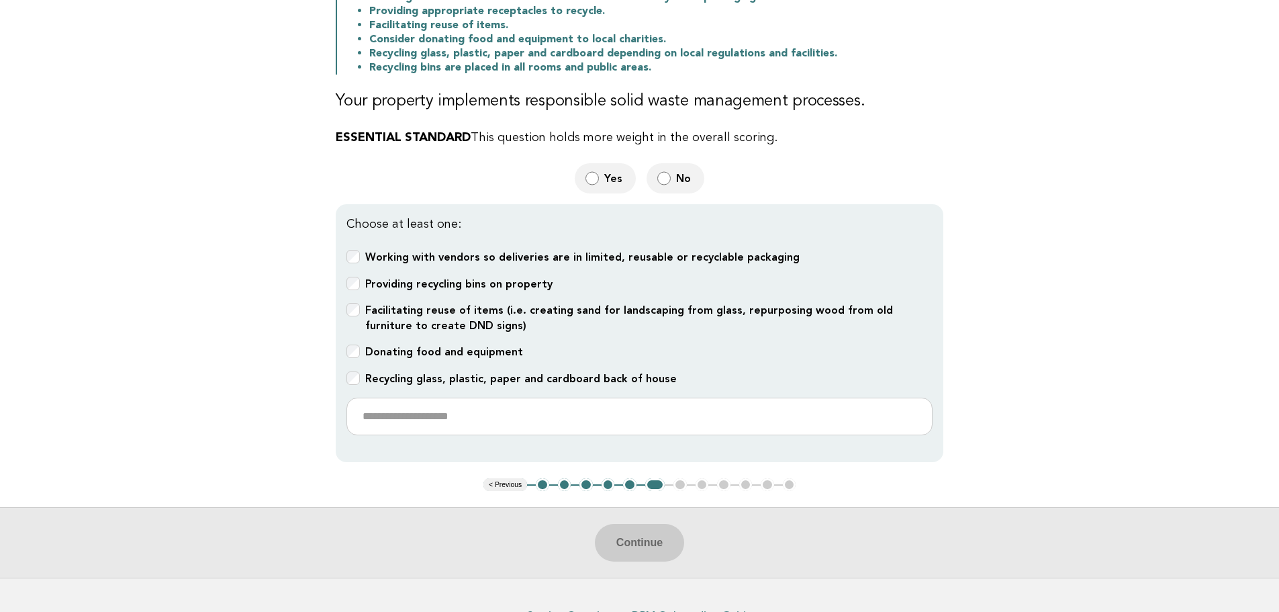 The image size is (1279, 612). What do you see at coordinates (608, 485) in the screenshot?
I see `button: 4` at bounding box center [608, 485].